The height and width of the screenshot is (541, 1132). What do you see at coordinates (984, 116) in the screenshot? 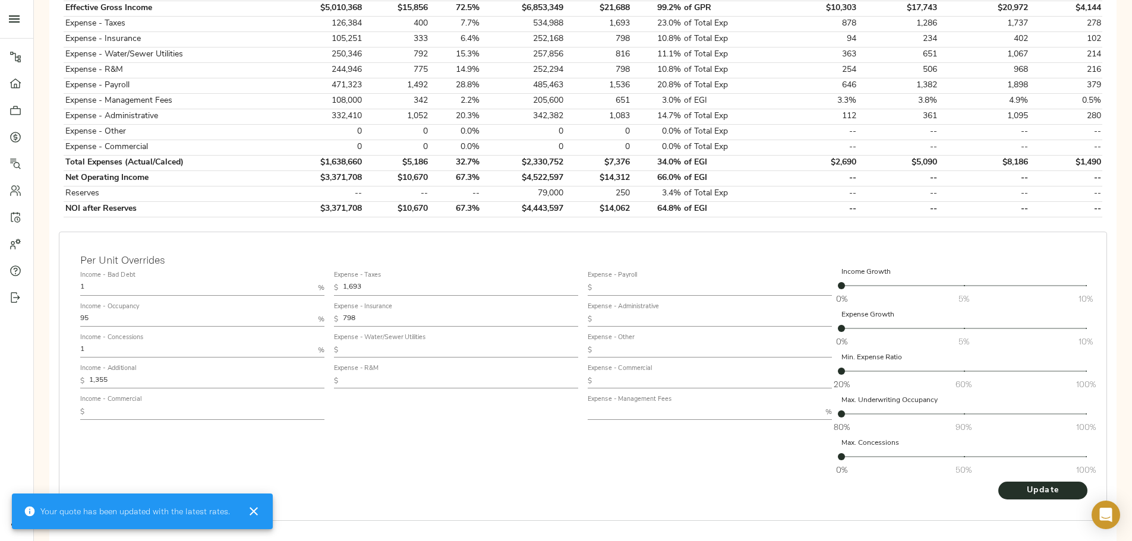
I see `td: 1,095` at bounding box center [984, 116].